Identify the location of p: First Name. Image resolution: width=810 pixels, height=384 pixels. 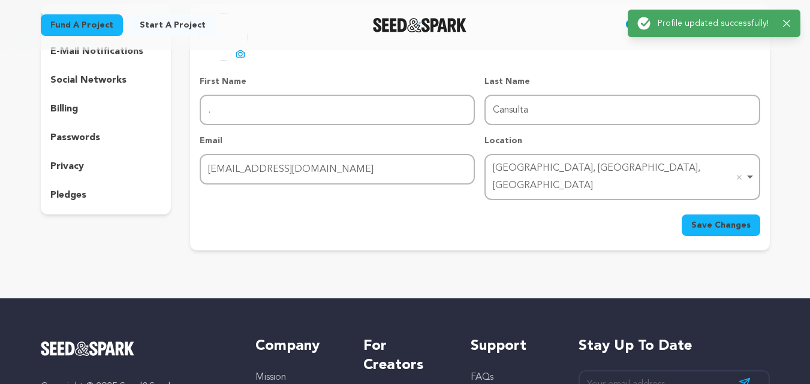
(337, 82).